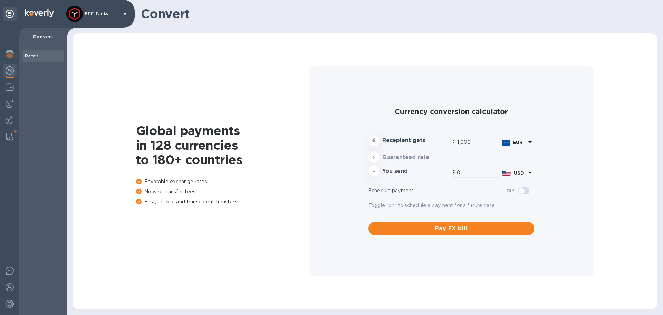 The image size is (663, 315). I want to click on button: Pay FX bill, so click(452, 228).